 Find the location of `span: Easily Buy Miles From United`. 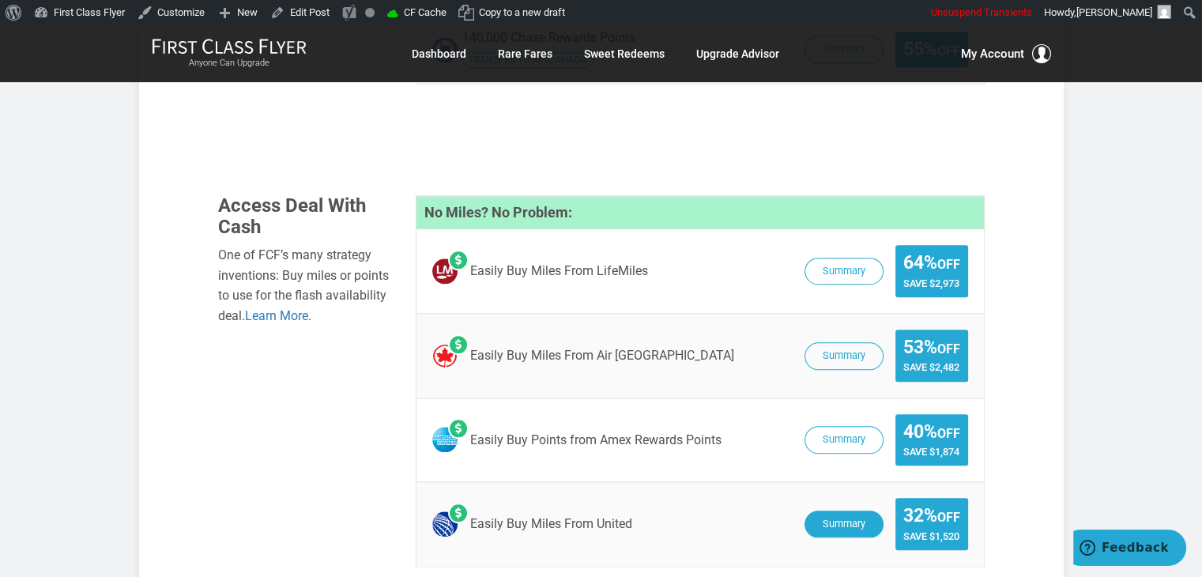

span: Easily Buy Miles From United is located at coordinates (551, 524).